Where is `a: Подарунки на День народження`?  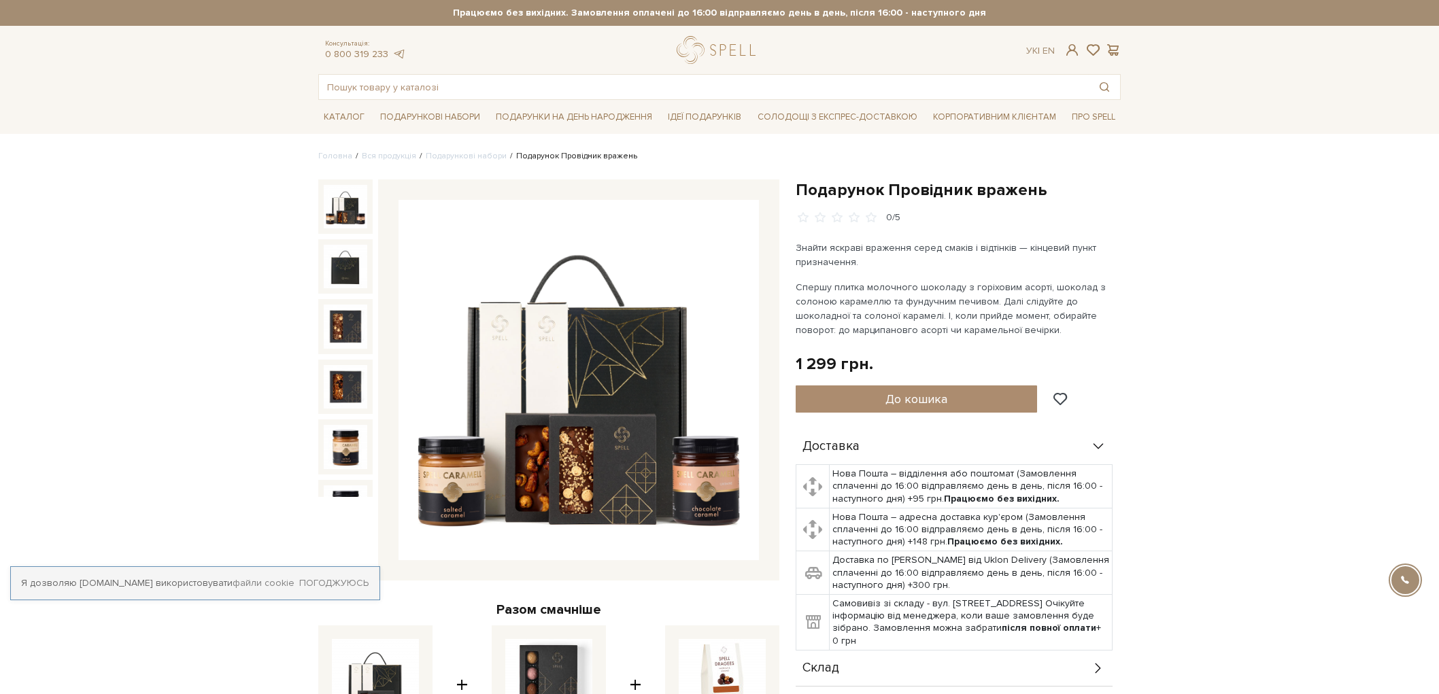
a: Подарунки на День народження is located at coordinates (574, 117).